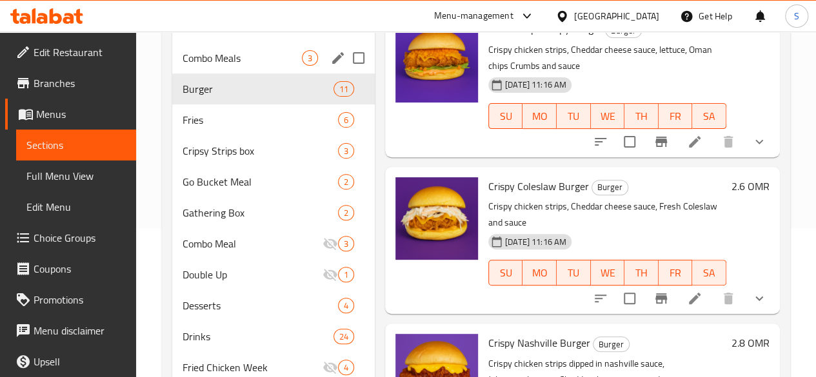 Image resolution: width=816 pixels, height=377 pixels. Describe the element at coordinates (76, 207) in the screenshot. I see `span: Edit Menu` at that location.